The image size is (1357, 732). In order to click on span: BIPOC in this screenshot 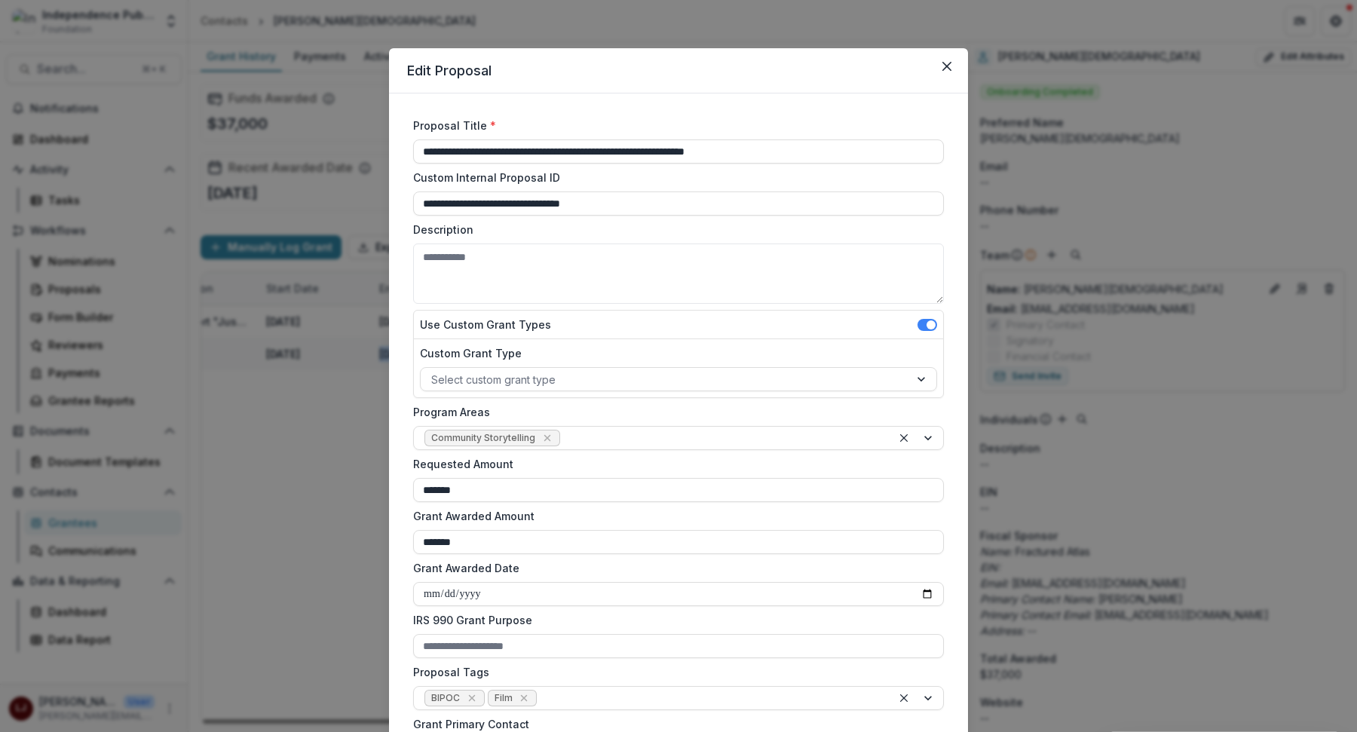, I will do `click(445, 698)`.